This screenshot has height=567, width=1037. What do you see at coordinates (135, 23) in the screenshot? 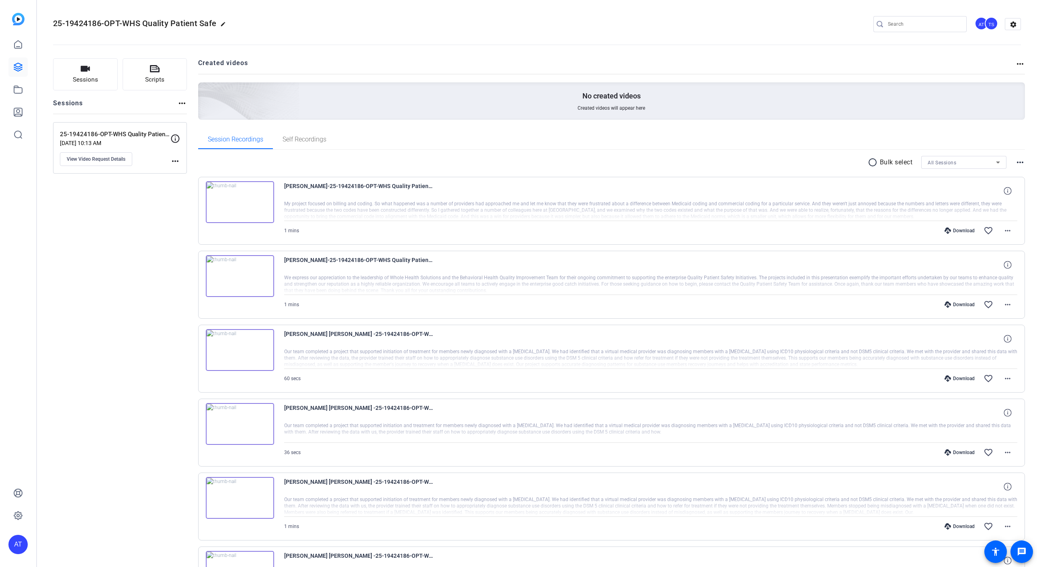
I see `span: 25-19424186-OPT-WHS Quality Patient Safe` at bounding box center [135, 23].